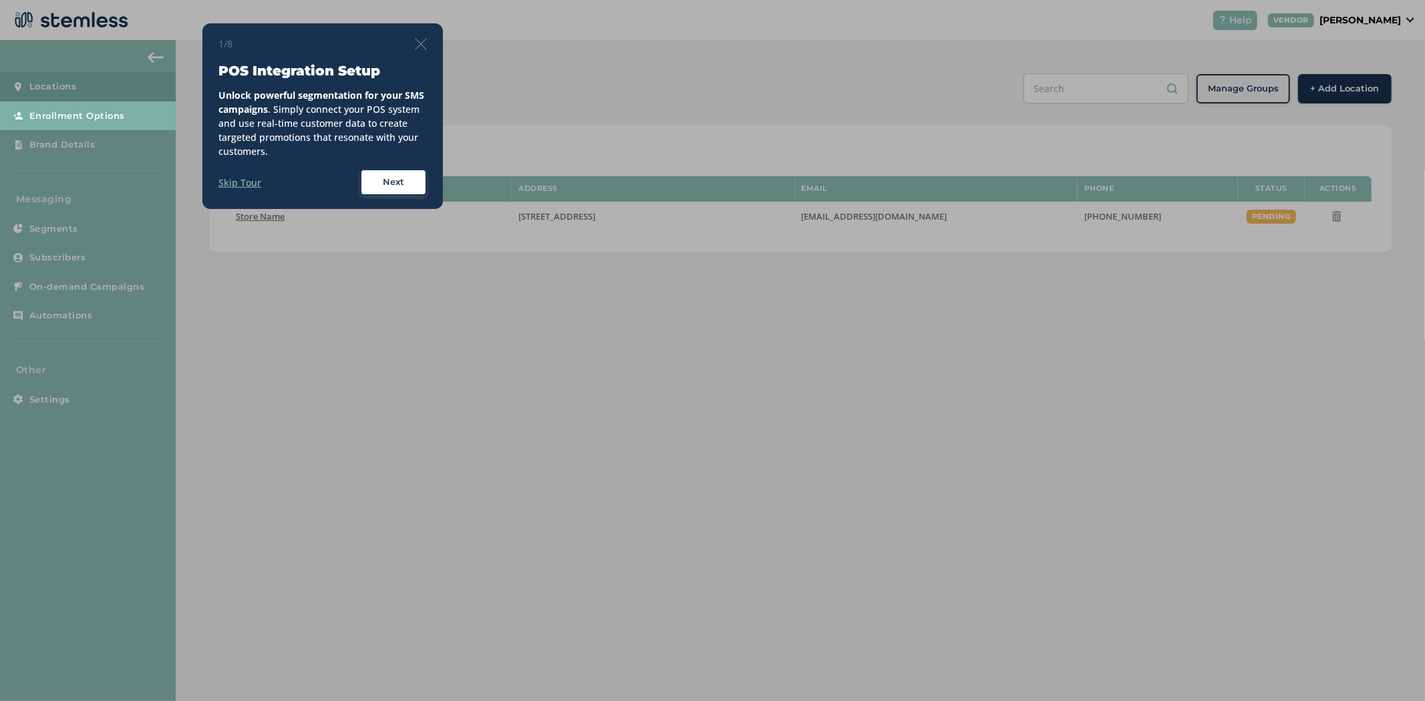 The image size is (1425, 701). What do you see at coordinates (1391, 669) in the screenshot?
I see `div: Chat Widget` at bounding box center [1391, 669].